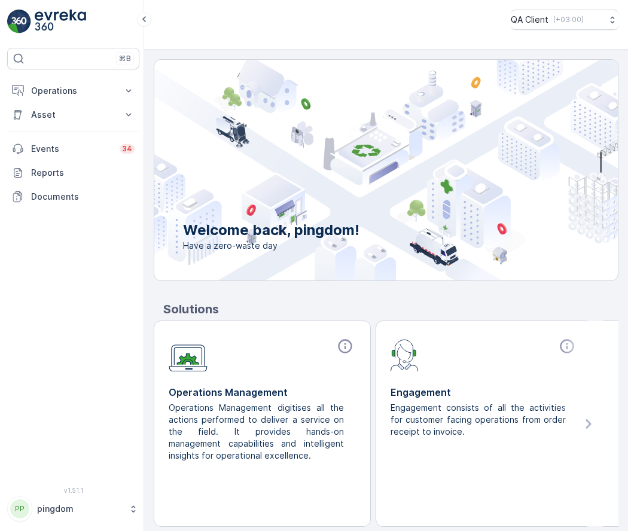 The image size is (628, 531). I want to click on p: Asset, so click(73, 115).